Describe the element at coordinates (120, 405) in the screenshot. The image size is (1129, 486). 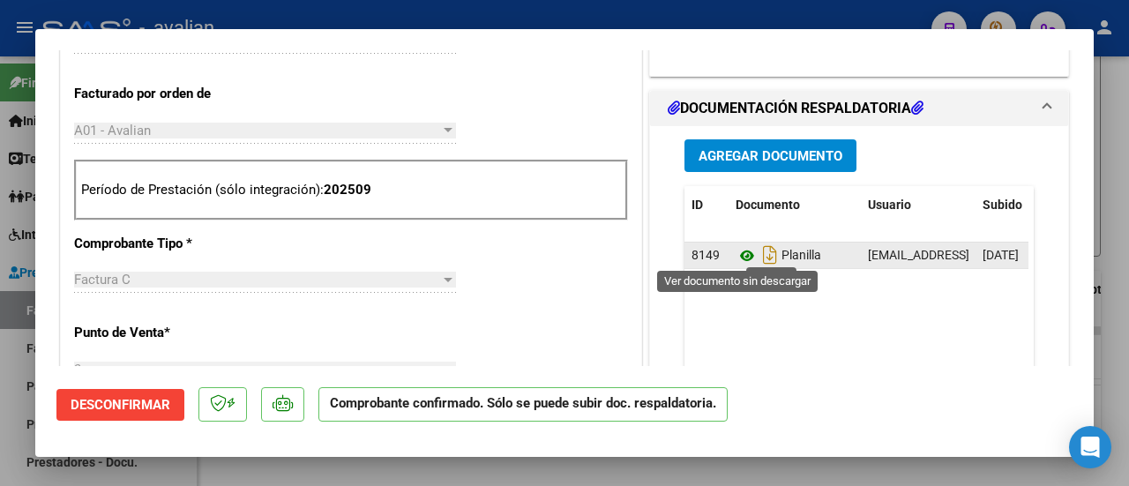
I see `span: Desconfirmar` at that location.